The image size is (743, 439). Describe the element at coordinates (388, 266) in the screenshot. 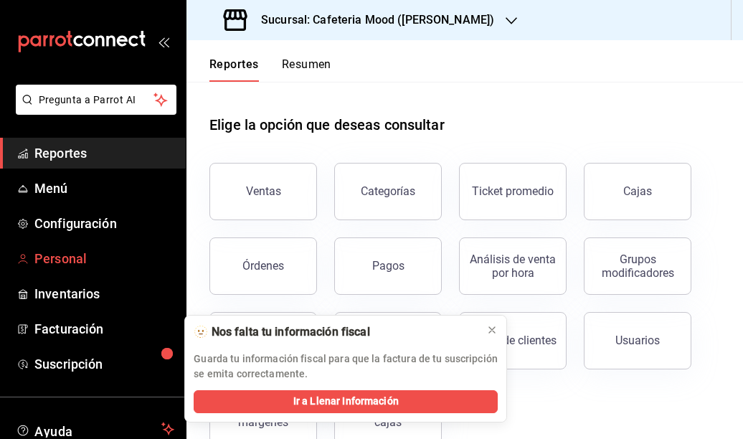

I see `button: Pagos` at that location.